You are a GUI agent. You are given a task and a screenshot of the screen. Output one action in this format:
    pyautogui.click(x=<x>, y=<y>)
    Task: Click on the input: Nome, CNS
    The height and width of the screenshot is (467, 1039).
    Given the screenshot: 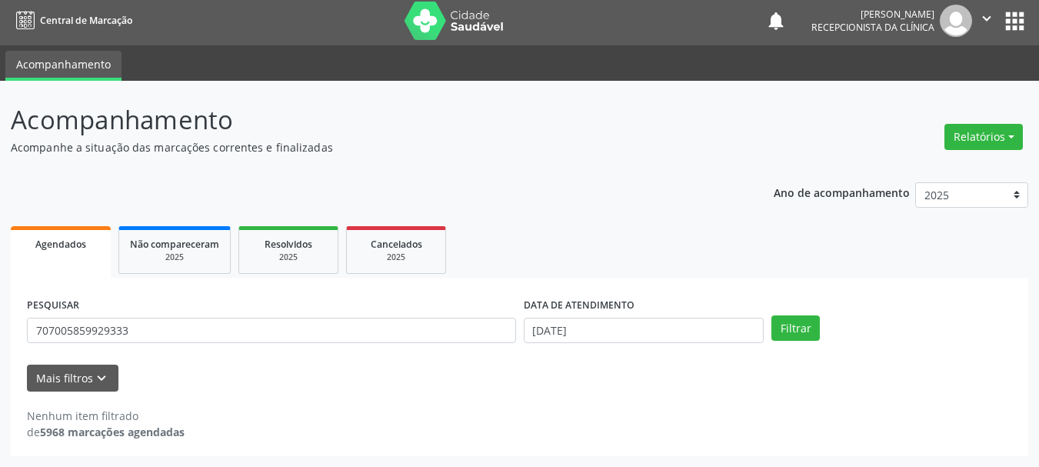 What is the action you would take?
    pyautogui.click(x=271, y=331)
    